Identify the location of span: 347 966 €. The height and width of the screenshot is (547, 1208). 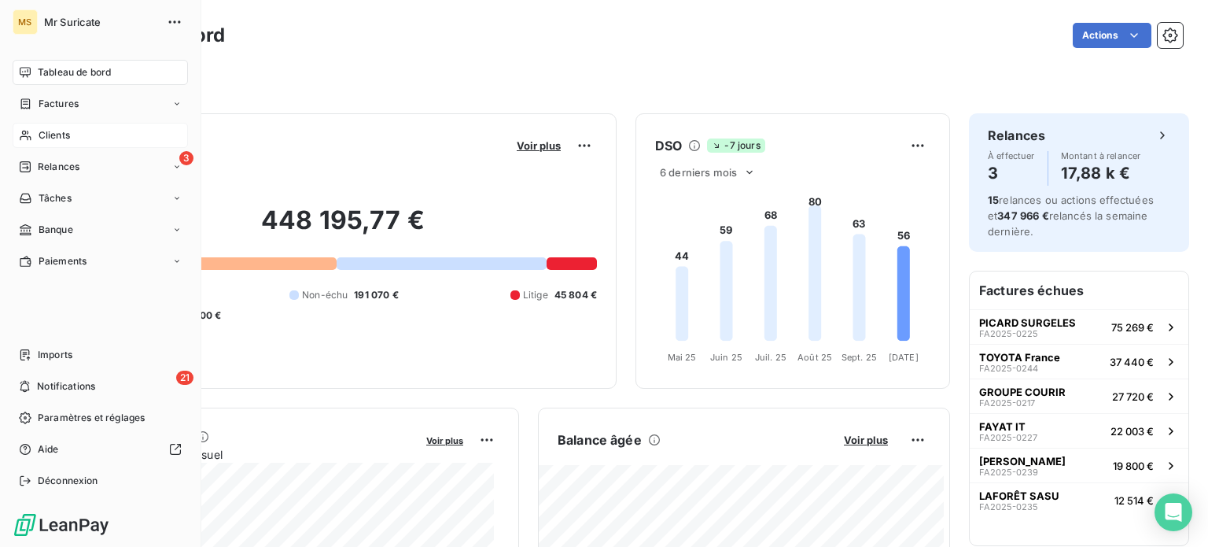
(1022, 215).